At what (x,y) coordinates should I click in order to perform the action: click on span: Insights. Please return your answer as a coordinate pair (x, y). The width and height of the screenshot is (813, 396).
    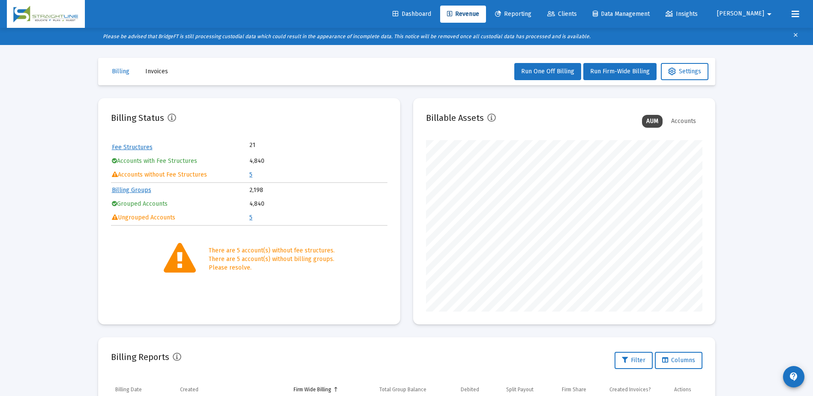
    Looking at the image, I should click on (682, 14).